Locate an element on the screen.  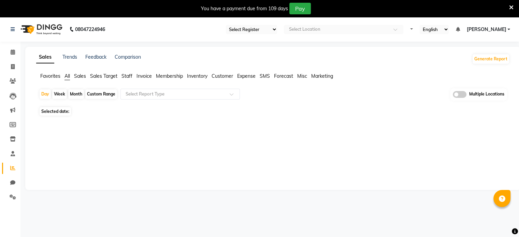
span: Forecast is located at coordinates (283, 76).